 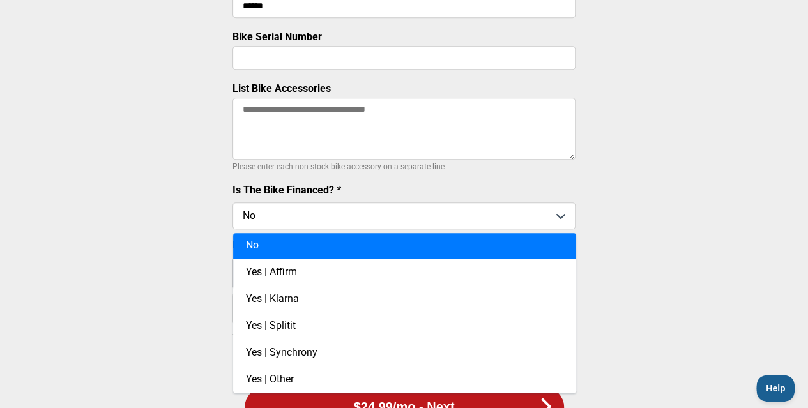 What do you see at coordinates (404, 380) in the screenshot?
I see `div: Yes | Other` at bounding box center [404, 380].